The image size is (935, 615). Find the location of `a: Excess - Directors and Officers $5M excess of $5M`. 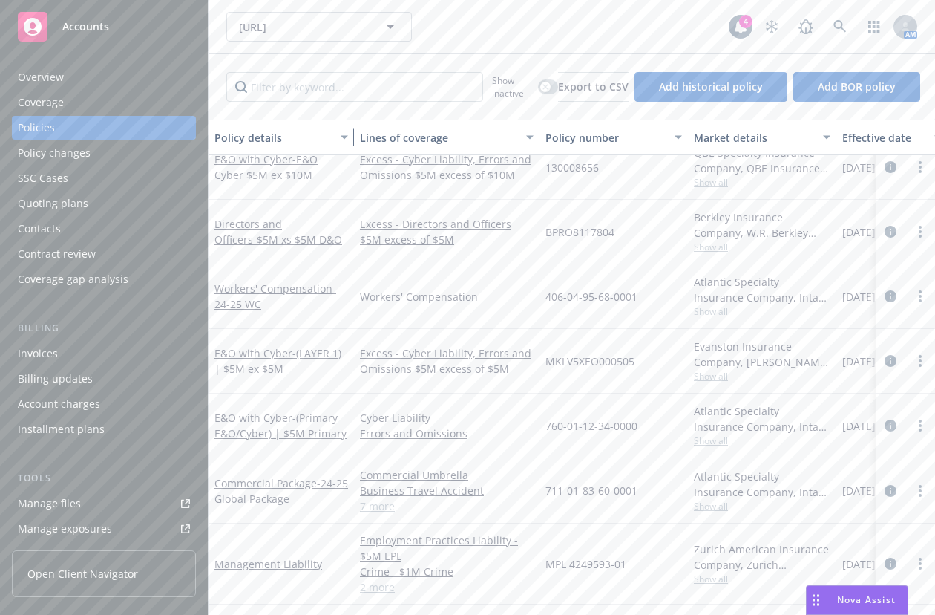

a: Excess - Directors and Officers $5M excess of $5M is located at coordinates (447, 232).